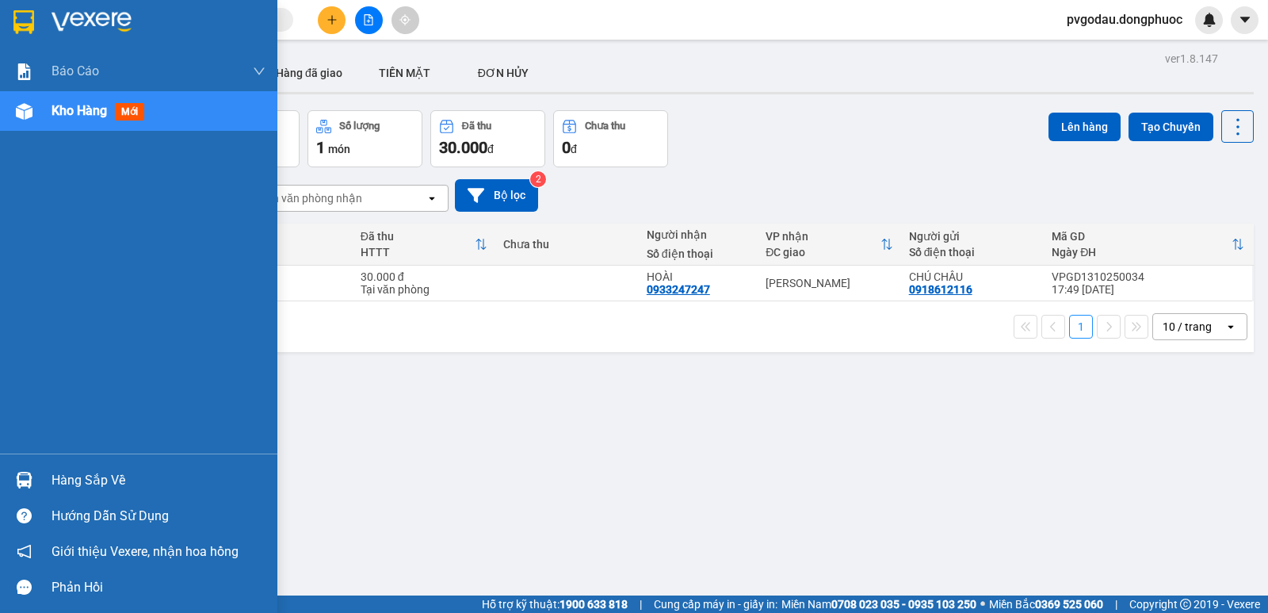 The width and height of the screenshot is (1268, 613). I want to click on div: GIỎ PT, so click(281, 277).